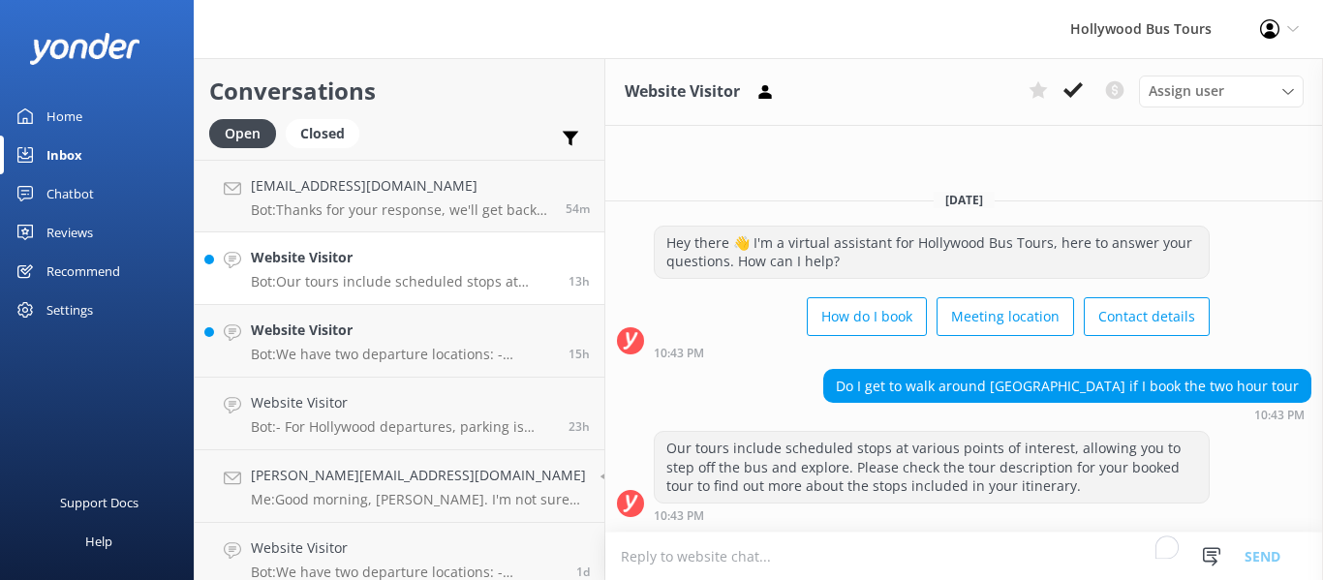  I want to click on button: Contact details, so click(1146, 317).